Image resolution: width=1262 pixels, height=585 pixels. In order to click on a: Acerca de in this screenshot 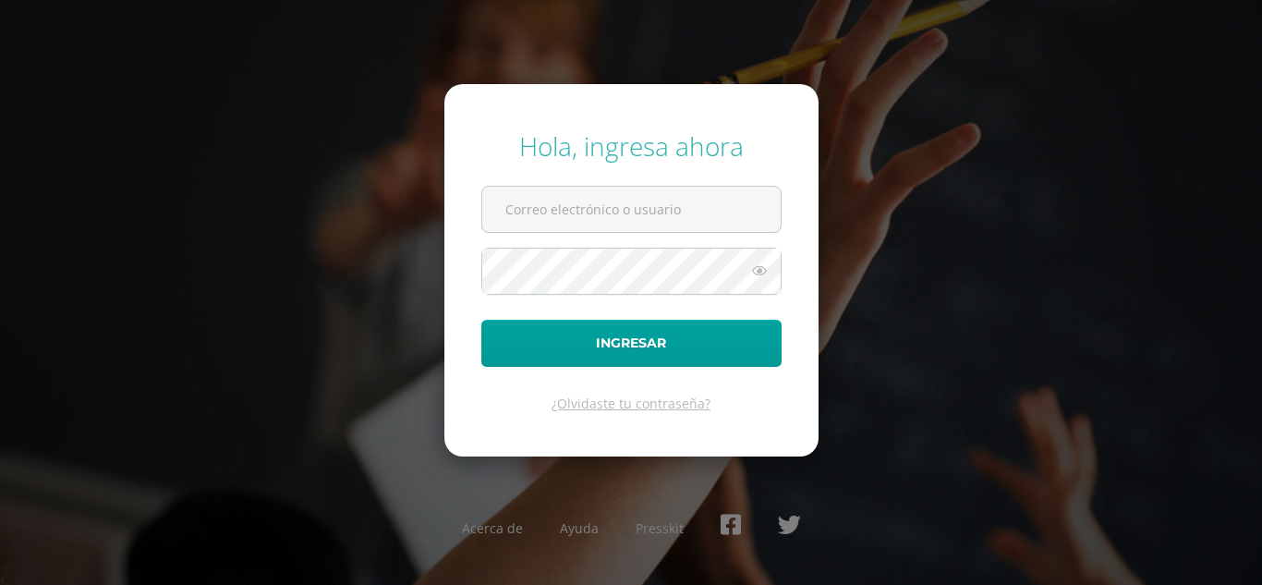, I will do `click(493, 528)`.